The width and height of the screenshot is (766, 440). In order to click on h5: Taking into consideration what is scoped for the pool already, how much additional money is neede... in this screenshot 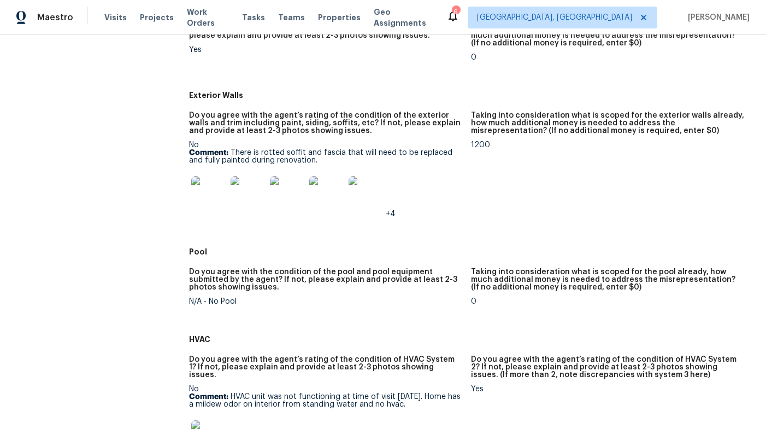, I will do `click(608, 279)`.